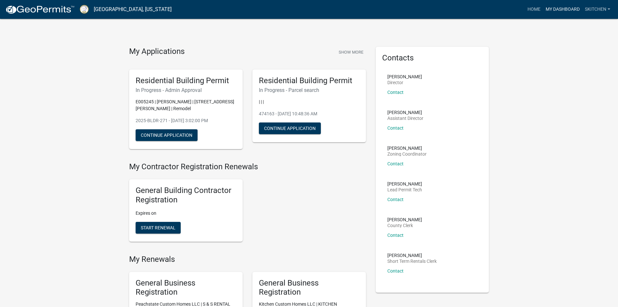 The width and height of the screenshot is (618, 307). Describe the element at coordinates (433, 58) in the screenshot. I see `h5: Contacts` at that location.